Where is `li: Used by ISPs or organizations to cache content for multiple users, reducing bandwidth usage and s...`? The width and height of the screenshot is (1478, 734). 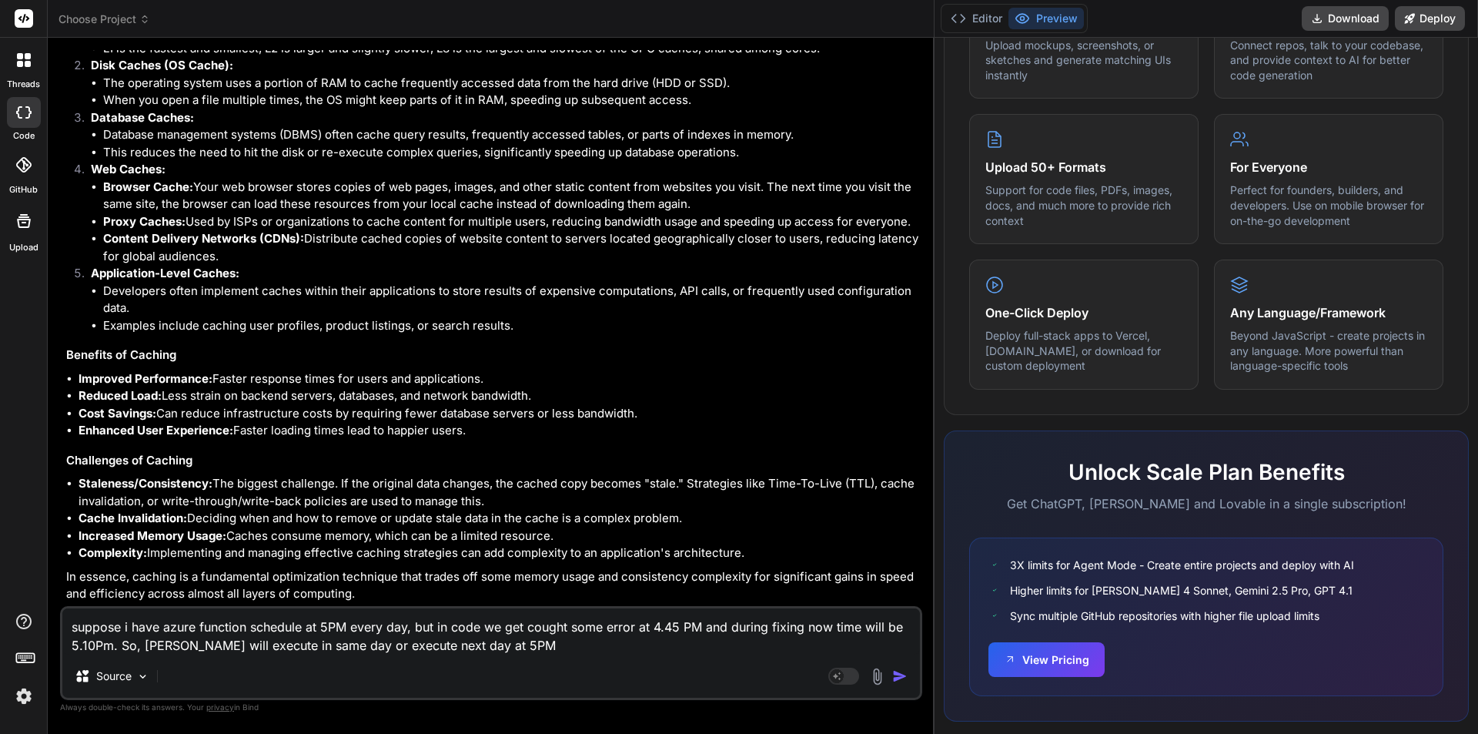 li: Used by ISPs or organizations to cache content for multiple users, reducing bandwidth usage and s... is located at coordinates (511, 222).